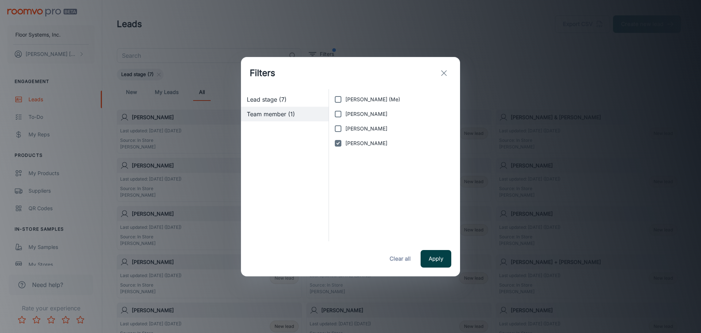 The width and height of the screenshot is (701, 333). Describe the element at coordinates (285, 114) in the screenshot. I see `span: Team member (1)` at that location.